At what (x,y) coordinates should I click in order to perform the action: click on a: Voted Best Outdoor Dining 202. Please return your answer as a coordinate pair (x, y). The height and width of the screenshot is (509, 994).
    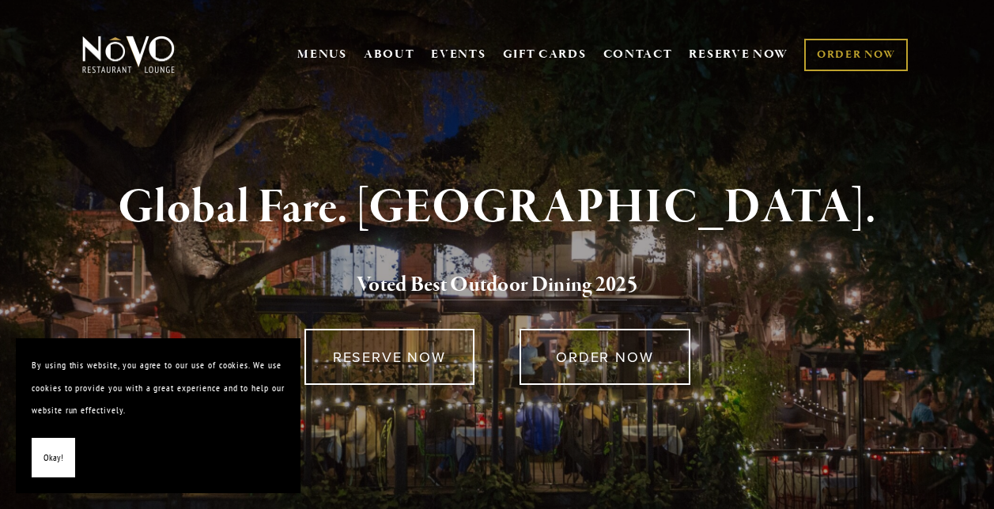
    Looking at the image, I should click on (492, 286).